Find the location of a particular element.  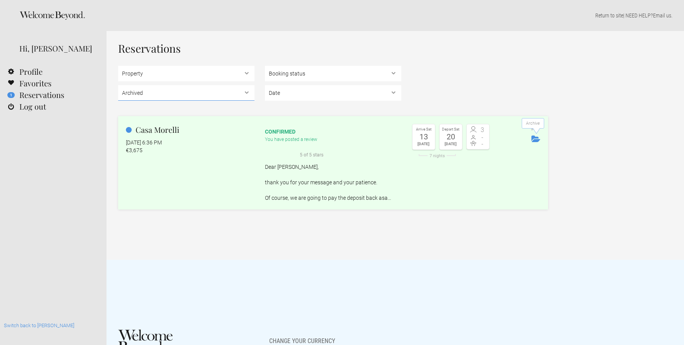

div: 13 is located at coordinates (424, 137).